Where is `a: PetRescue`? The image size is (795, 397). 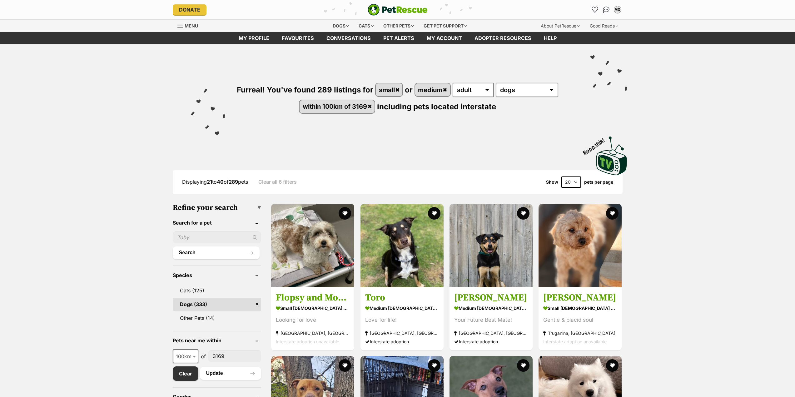 a: PetRescue is located at coordinates (398, 10).